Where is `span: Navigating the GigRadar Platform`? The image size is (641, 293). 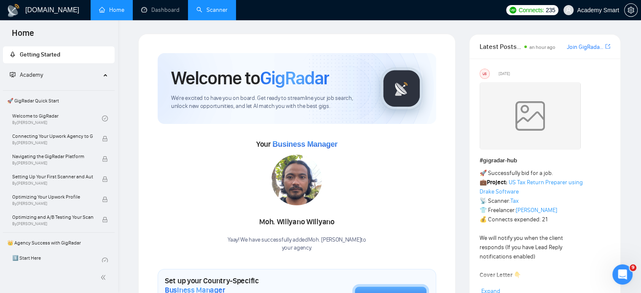
span: Navigating the GigRadar Platform is located at coordinates (53, 156).